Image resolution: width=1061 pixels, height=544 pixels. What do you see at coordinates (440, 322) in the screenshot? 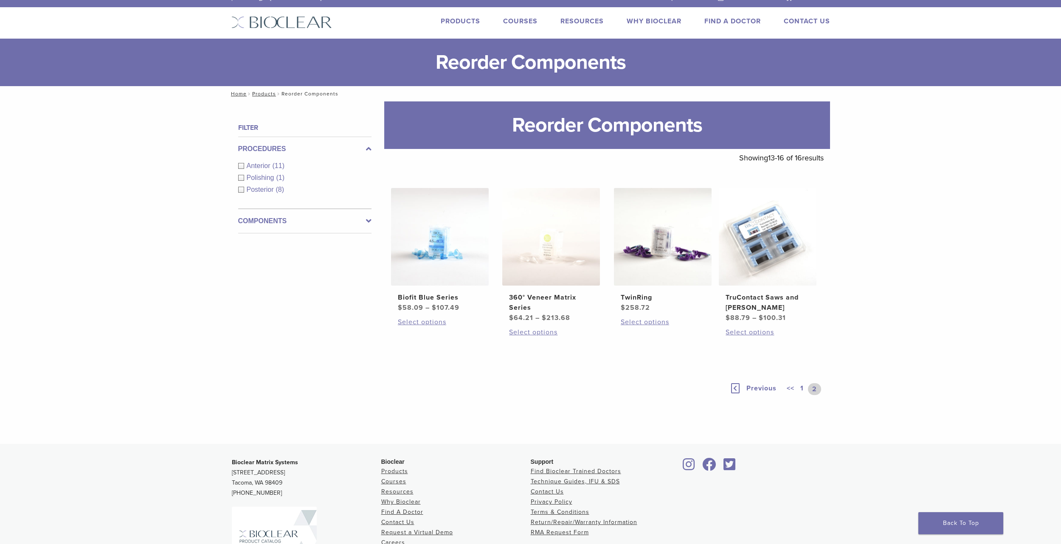
I see `a: Select options for “Biofit Blue Series”` at bounding box center [440, 322].